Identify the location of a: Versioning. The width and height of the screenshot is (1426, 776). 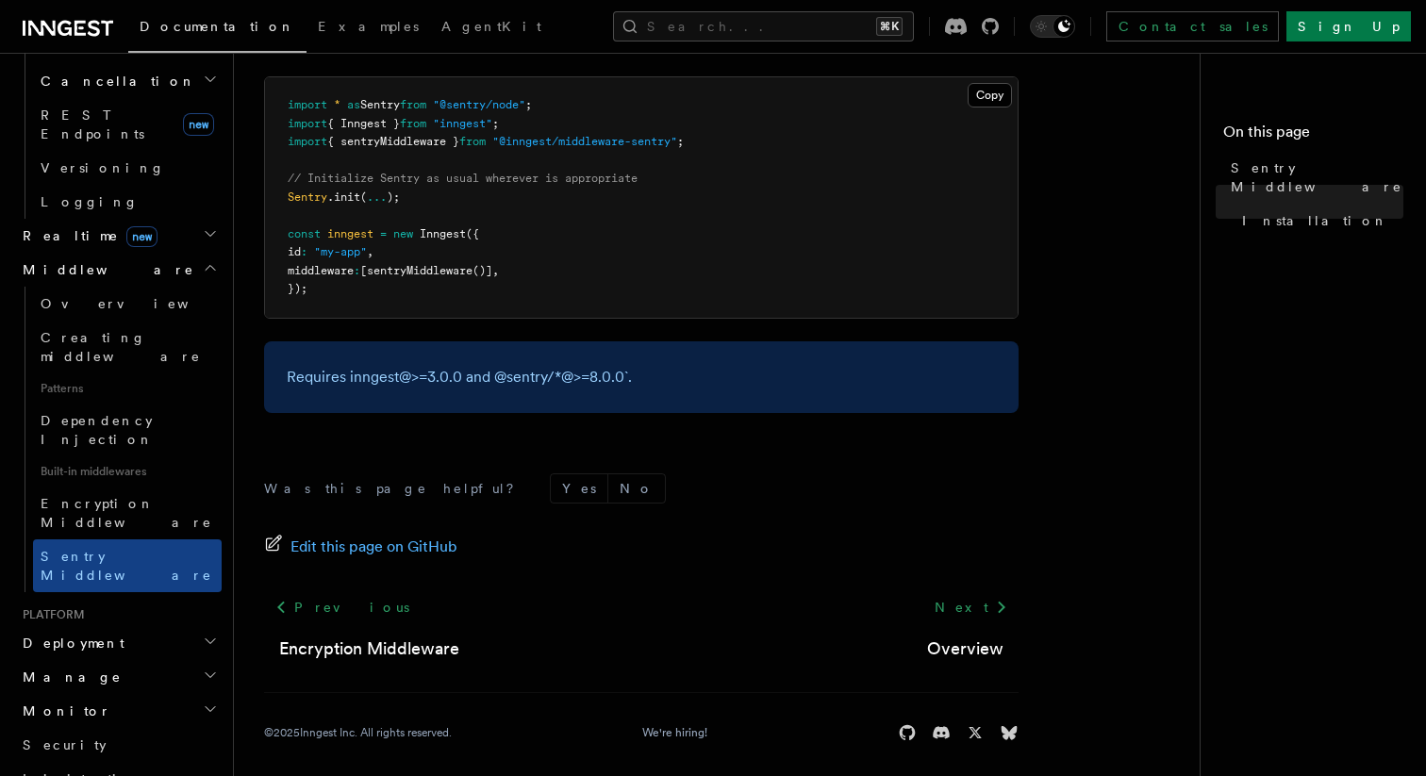
(127, 168).